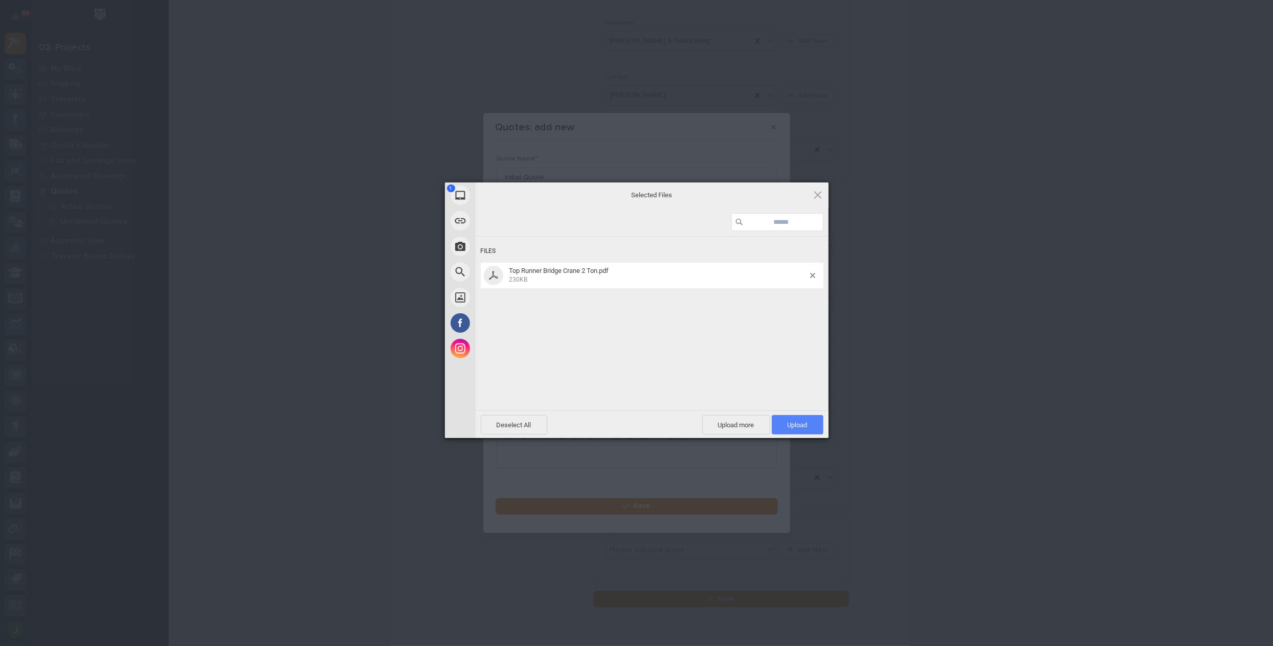 The height and width of the screenshot is (646, 1273). What do you see at coordinates (652, 195) in the screenshot?
I see `span: Selected Files` at bounding box center [652, 195].